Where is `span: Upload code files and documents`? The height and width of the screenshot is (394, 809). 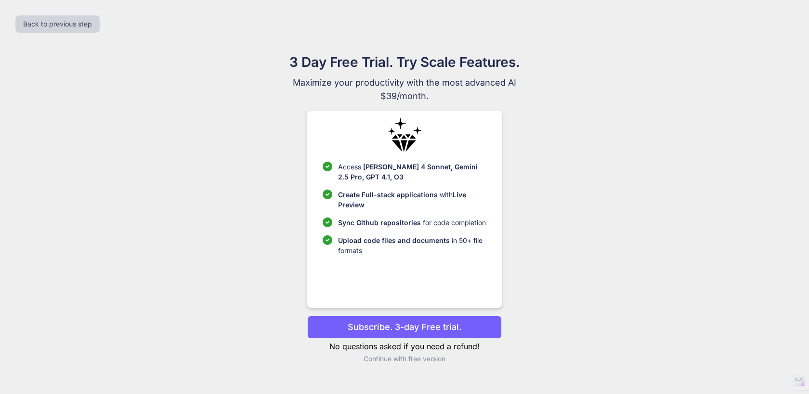 span: Upload code files and documents is located at coordinates (394, 240).